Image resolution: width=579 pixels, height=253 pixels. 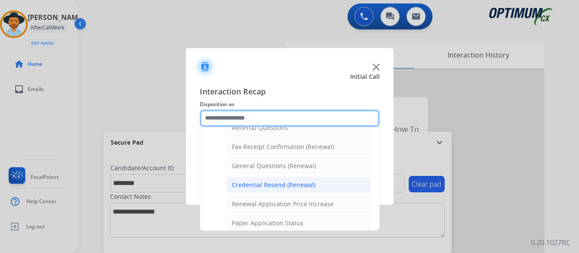 What do you see at coordinates (290, 92) in the screenshot?
I see `span: Interaction Recap` at bounding box center [290, 92].